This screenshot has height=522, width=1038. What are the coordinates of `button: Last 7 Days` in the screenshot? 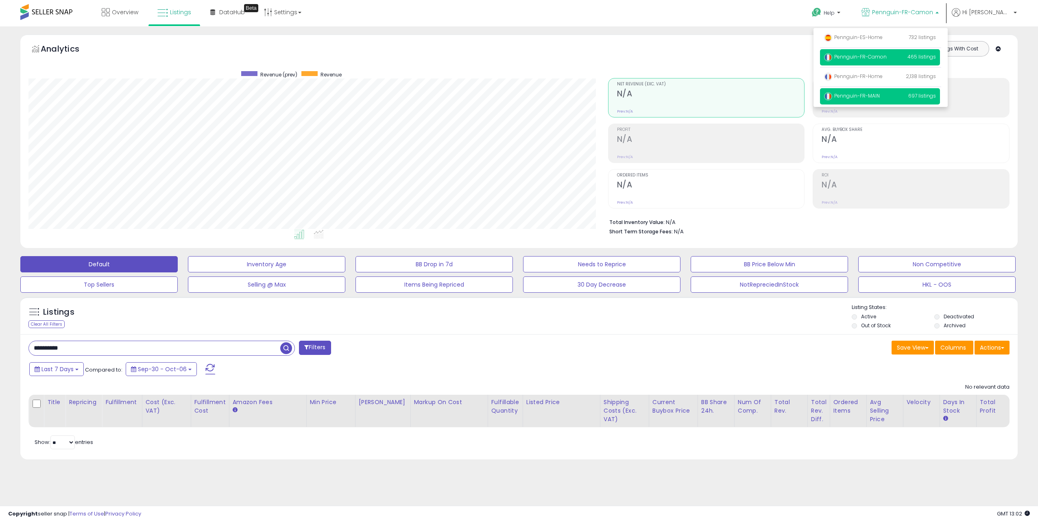 It's located at (57, 369).